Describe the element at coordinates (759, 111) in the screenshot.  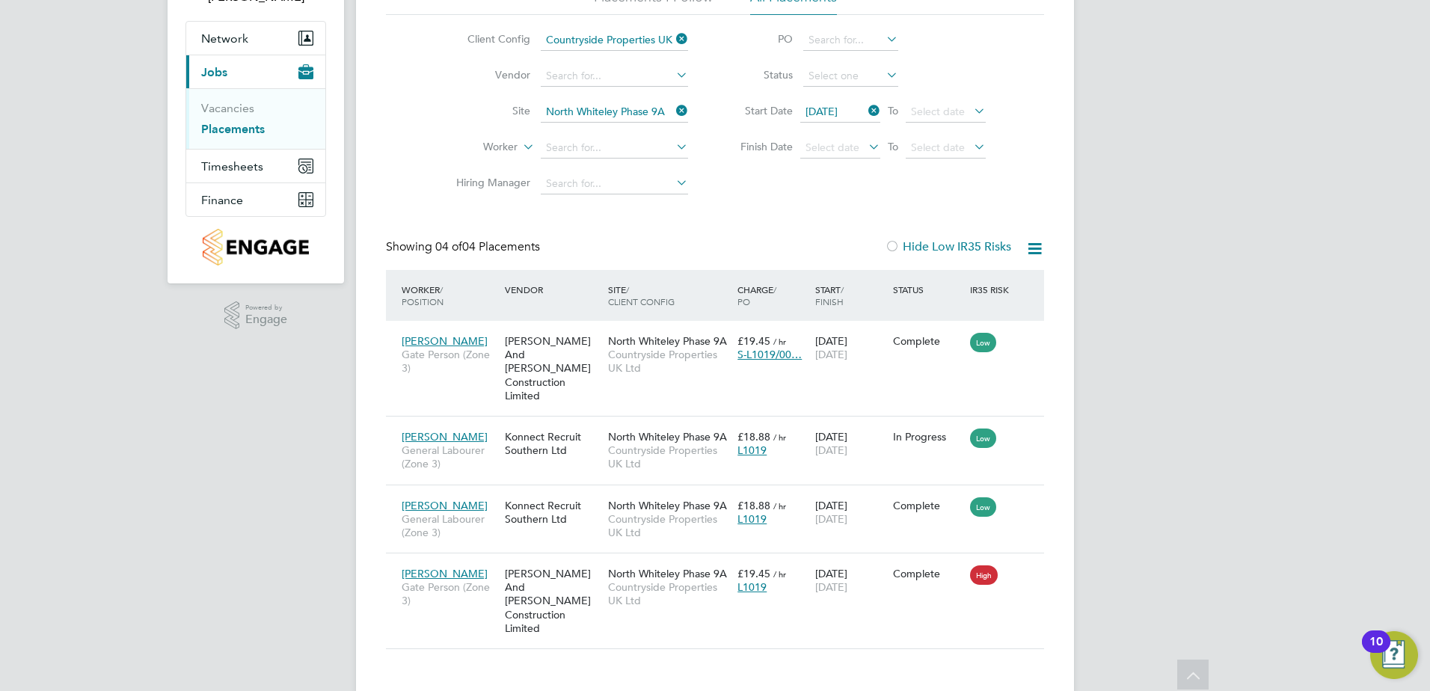
I see `label: Start Date` at that location.